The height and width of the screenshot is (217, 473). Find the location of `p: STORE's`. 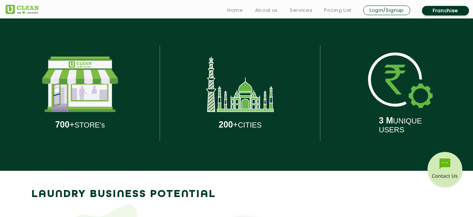

p: STORE's is located at coordinates (80, 125).